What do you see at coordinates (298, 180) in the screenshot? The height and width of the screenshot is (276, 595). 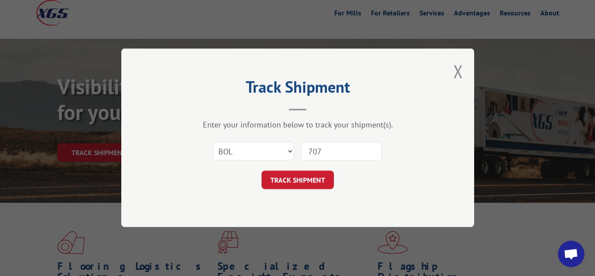 I see `button: TRACK SHIPMENT` at bounding box center [298, 180].